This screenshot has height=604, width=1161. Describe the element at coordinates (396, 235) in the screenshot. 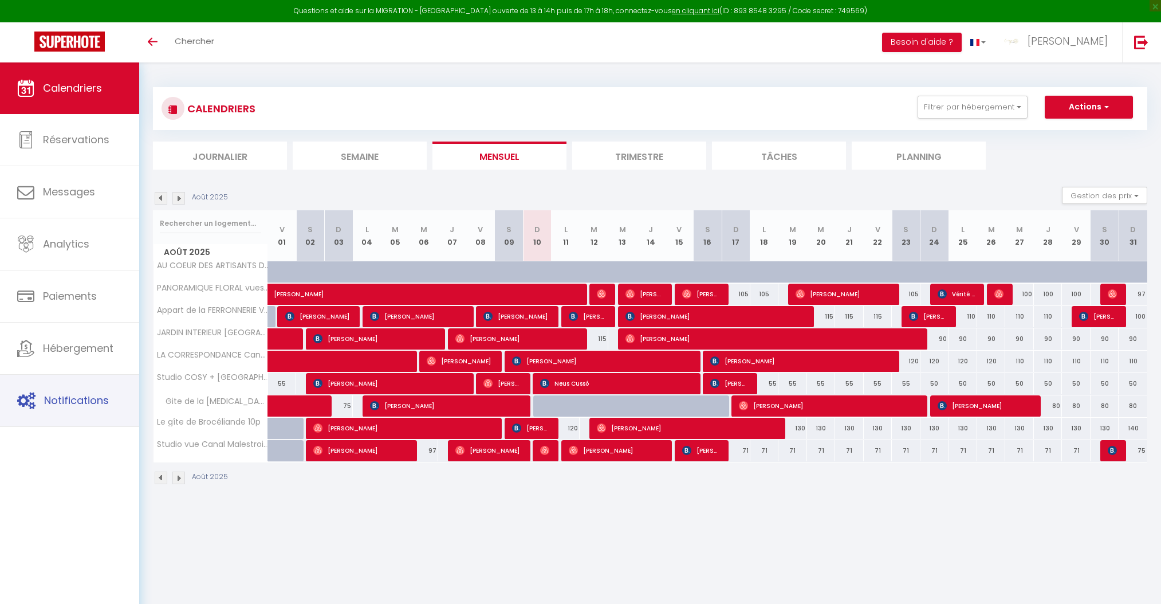

I see `th: 05` at that location.